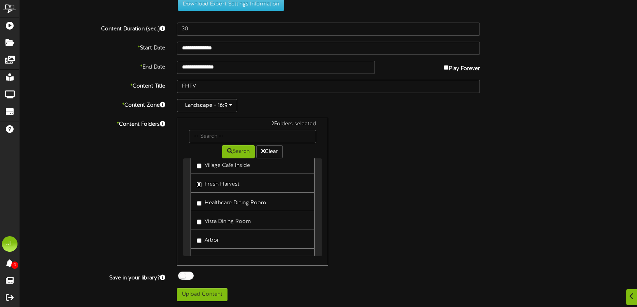 This screenshot has width=637, height=307. What do you see at coordinates (199, 203) in the screenshot?
I see `input: Healthcare Dining Room` at bounding box center [199, 203].